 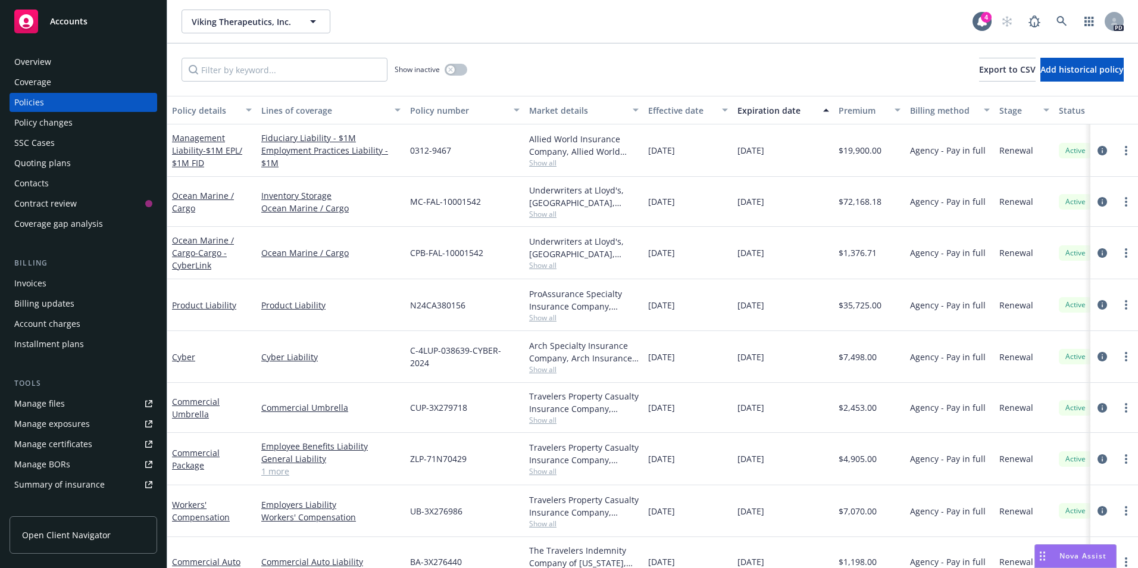 I want to click on span: Nova Assist, so click(x=1082, y=555).